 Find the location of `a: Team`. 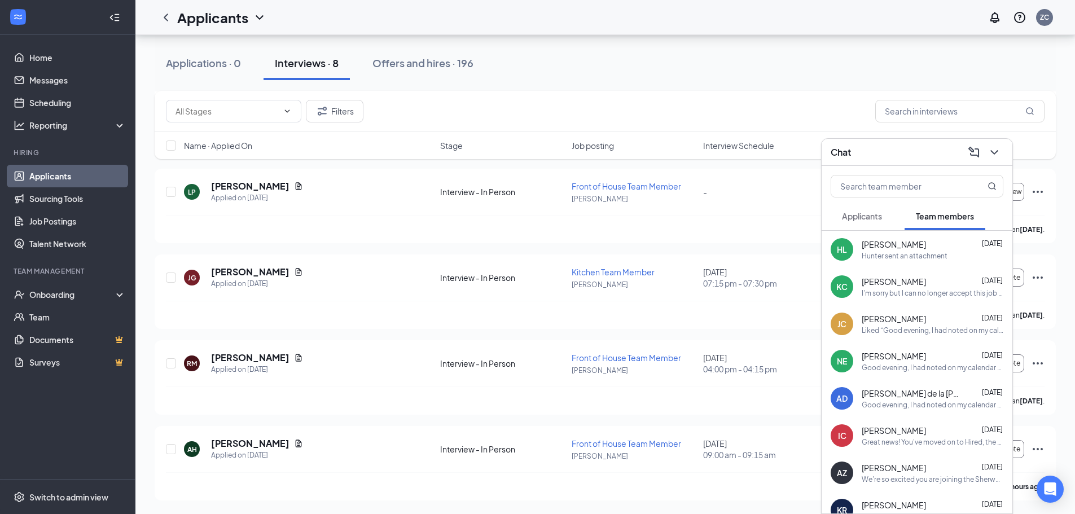

a: Team is located at coordinates (77, 317).